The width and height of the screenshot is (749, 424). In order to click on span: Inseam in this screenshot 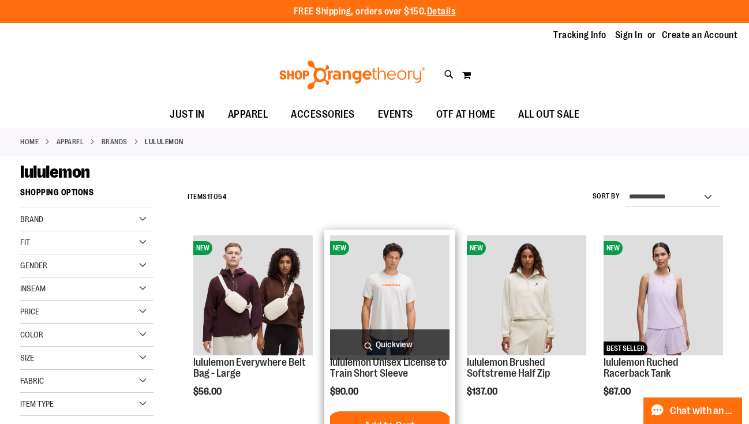, I will do `click(33, 289)`.